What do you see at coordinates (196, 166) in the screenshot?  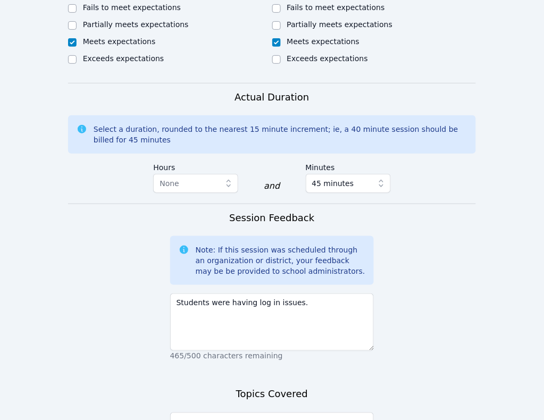 I see `label: Hours` at bounding box center [196, 166].